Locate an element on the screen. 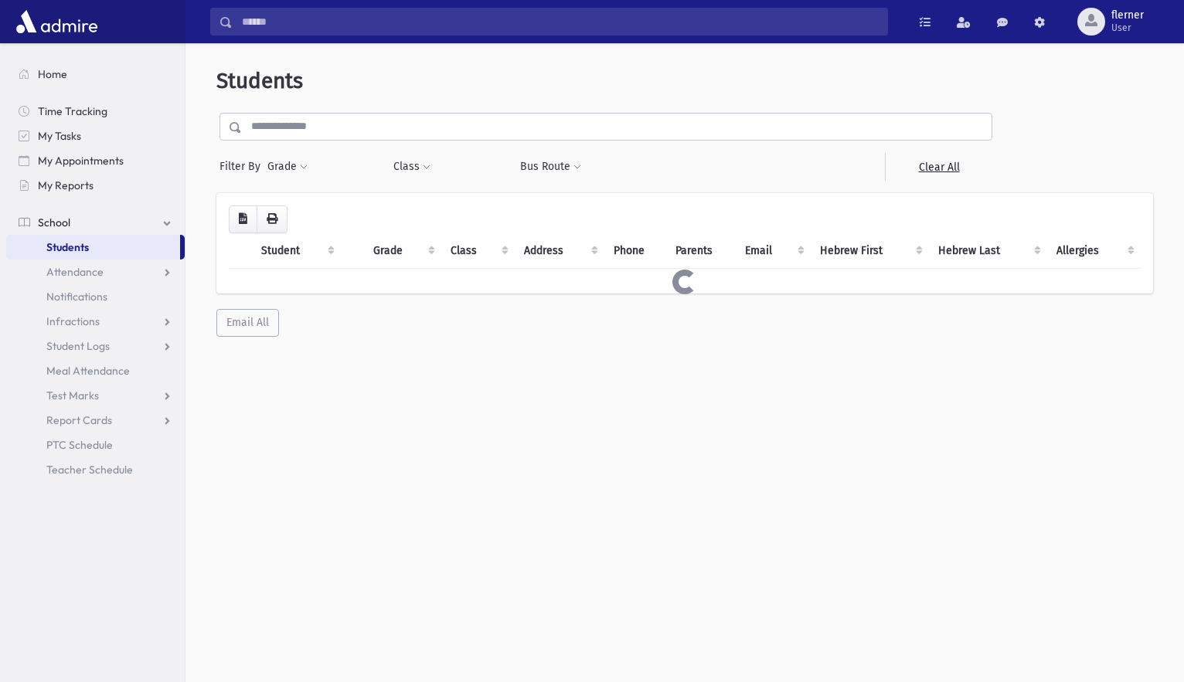 This screenshot has width=1184, height=682. a: Test Marks is located at coordinates (95, 396).